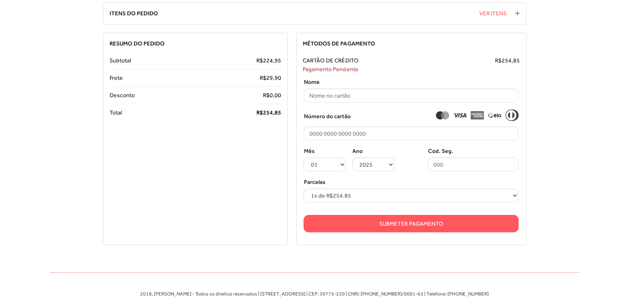 Image resolution: width=629 pixels, height=305 pixels. I want to click on span: Total, so click(116, 113).